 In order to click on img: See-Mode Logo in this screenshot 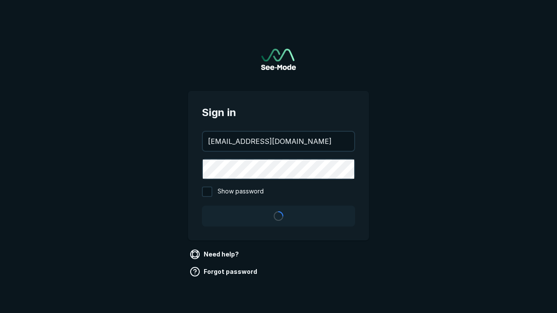, I will do `click(278, 59)`.